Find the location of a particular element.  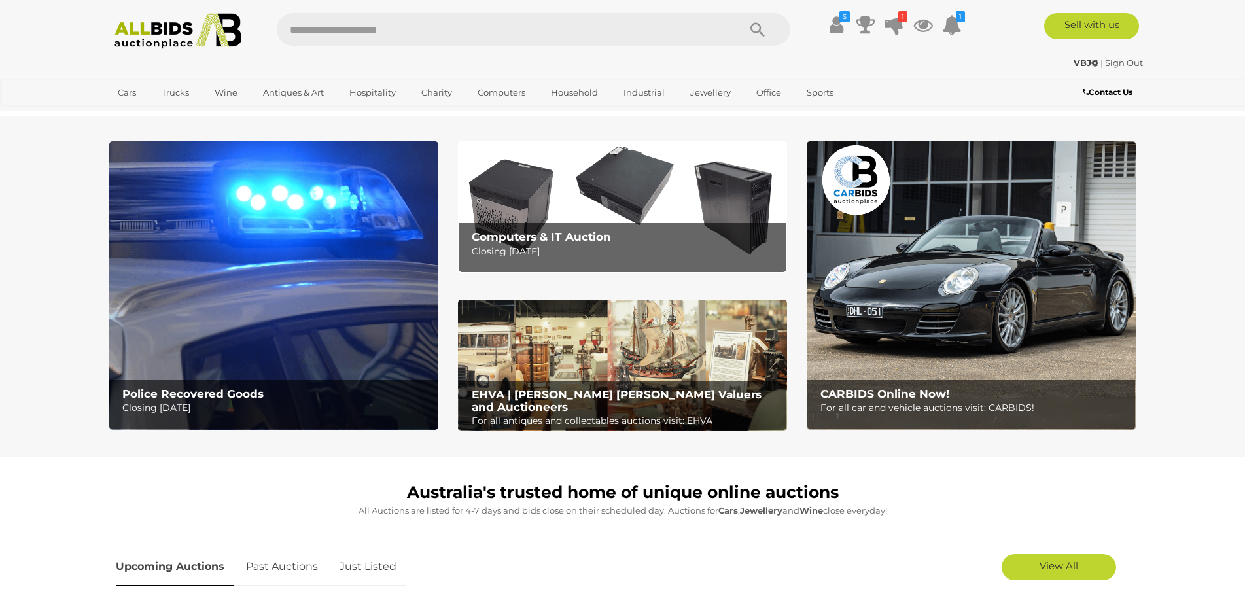

img: Computers & IT Auction is located at coordinates (622, 207).